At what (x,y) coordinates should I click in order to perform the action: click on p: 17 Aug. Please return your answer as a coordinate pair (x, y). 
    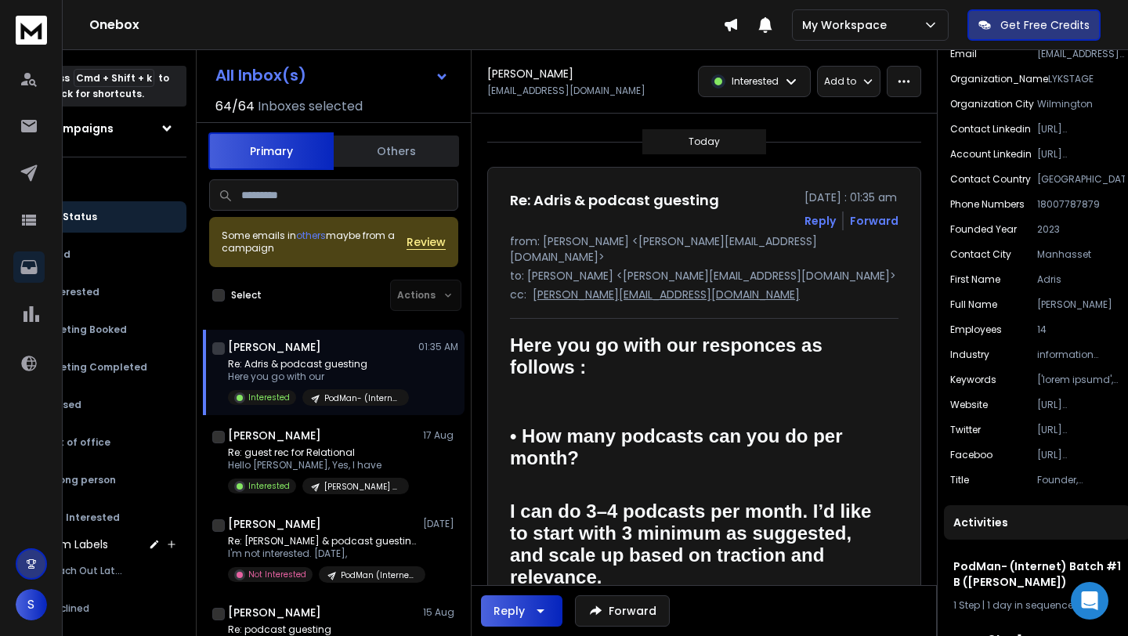
    Looking at the image, I should click on (440, 435).